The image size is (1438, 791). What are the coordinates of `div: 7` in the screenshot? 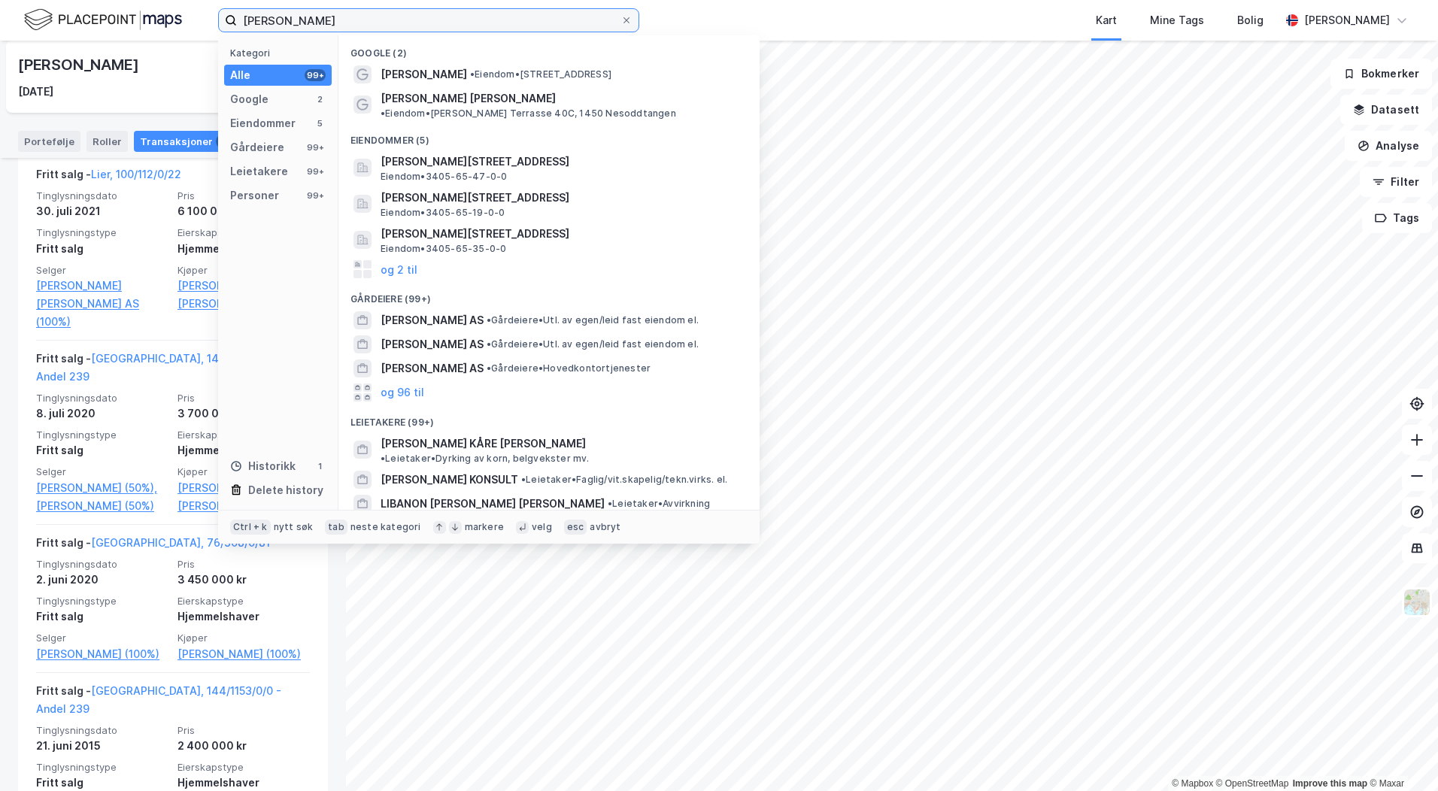 It's located at (223, 141).